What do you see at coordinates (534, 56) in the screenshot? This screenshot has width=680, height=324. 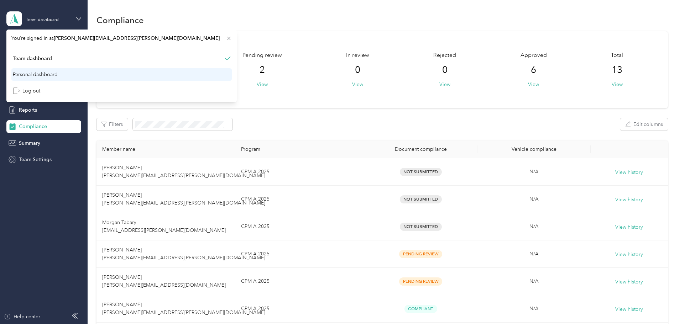 I see `span: Approved` at bounding box center [534, 56].